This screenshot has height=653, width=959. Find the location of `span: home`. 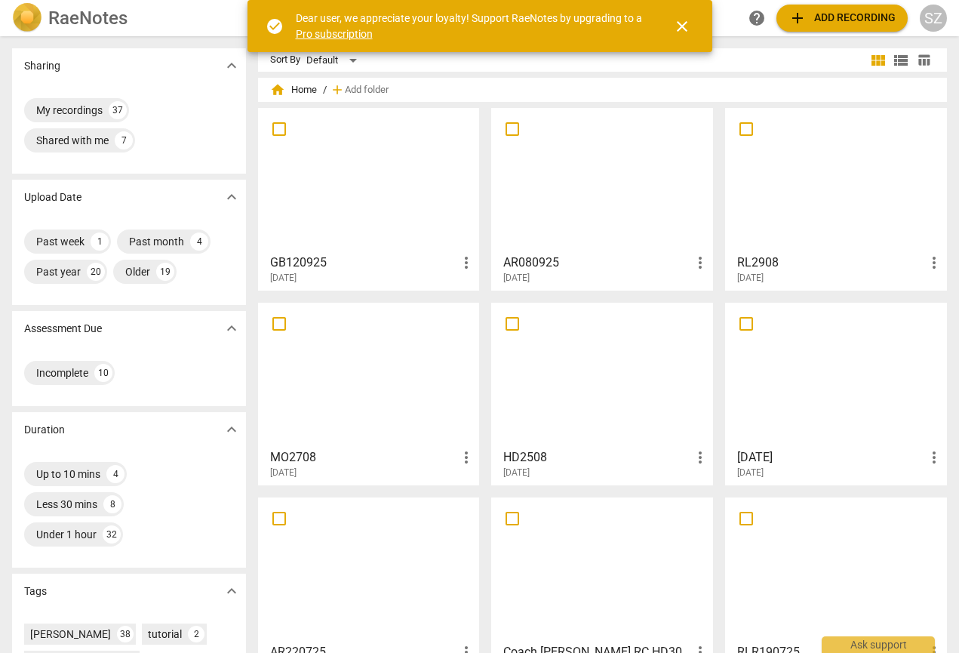

span: home is located at coordinates (278, 90).